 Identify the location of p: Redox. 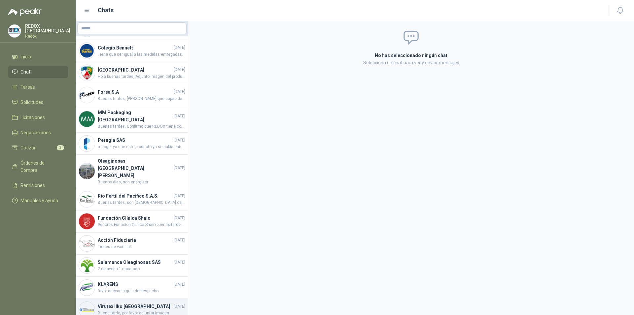
(48, 36).